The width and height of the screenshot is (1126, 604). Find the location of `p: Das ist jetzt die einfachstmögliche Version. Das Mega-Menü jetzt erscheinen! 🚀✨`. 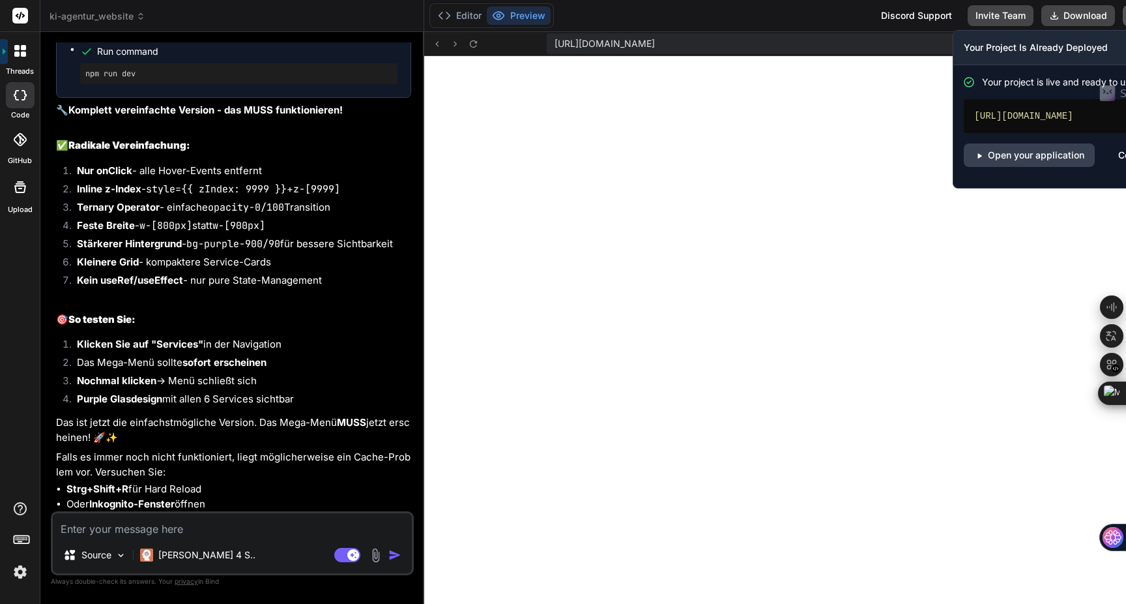

p: Das ist jetzt die einfachstmögliche Version. Das Mega-Menü jetzt erscheinen! 🚀✨ is located at coordinates (233, 430).